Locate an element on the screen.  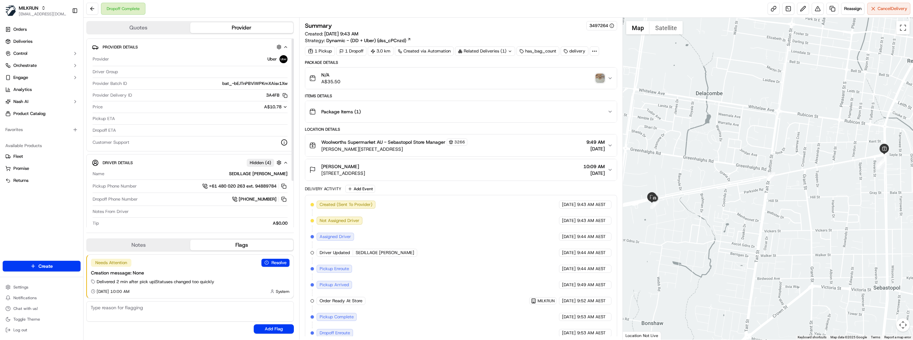
span: Settings is located at coordinates (21, 287).